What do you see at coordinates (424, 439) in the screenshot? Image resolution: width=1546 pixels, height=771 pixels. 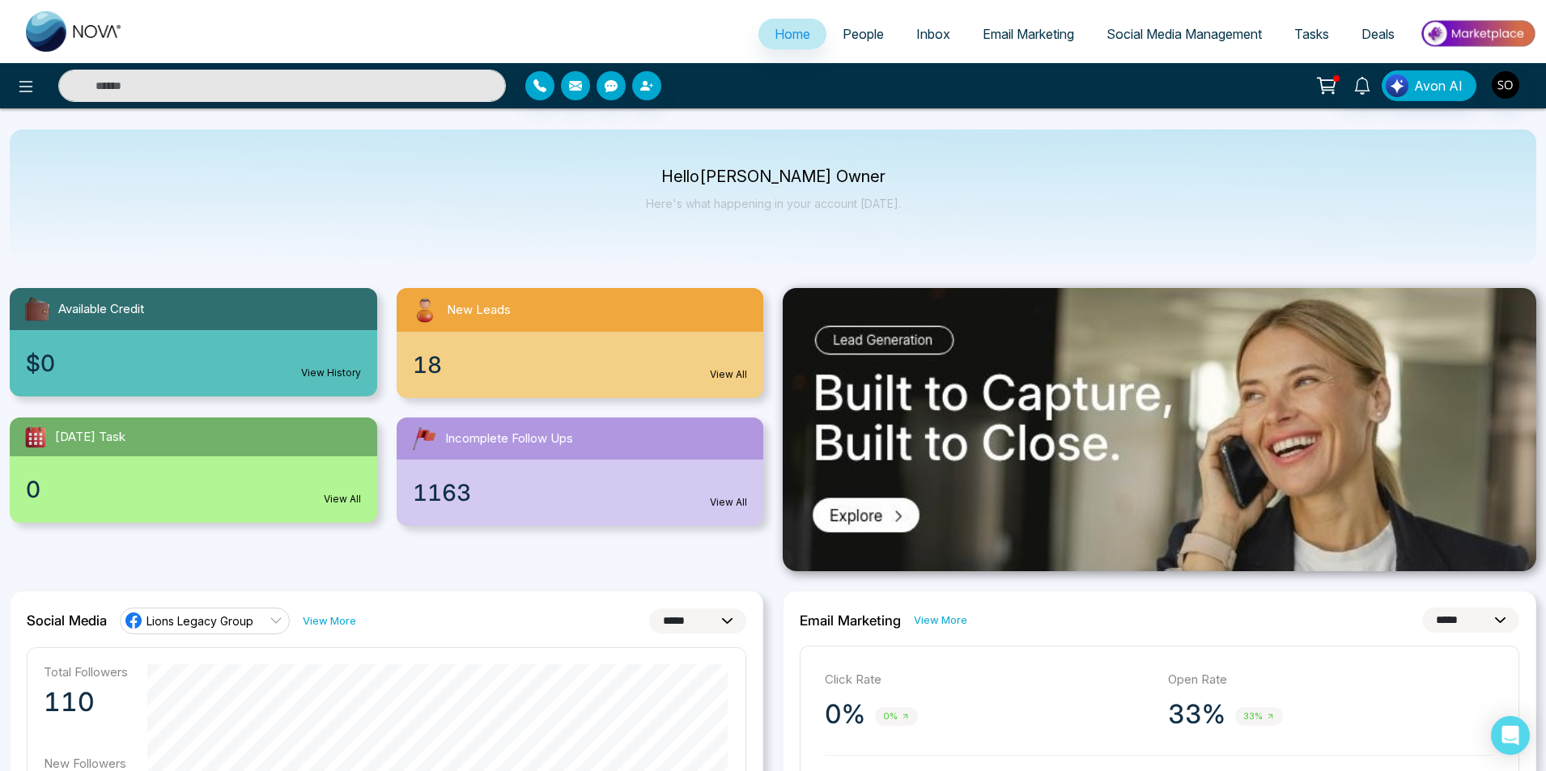 I see `img: followUps.svg` at bounding box center [424, 439].